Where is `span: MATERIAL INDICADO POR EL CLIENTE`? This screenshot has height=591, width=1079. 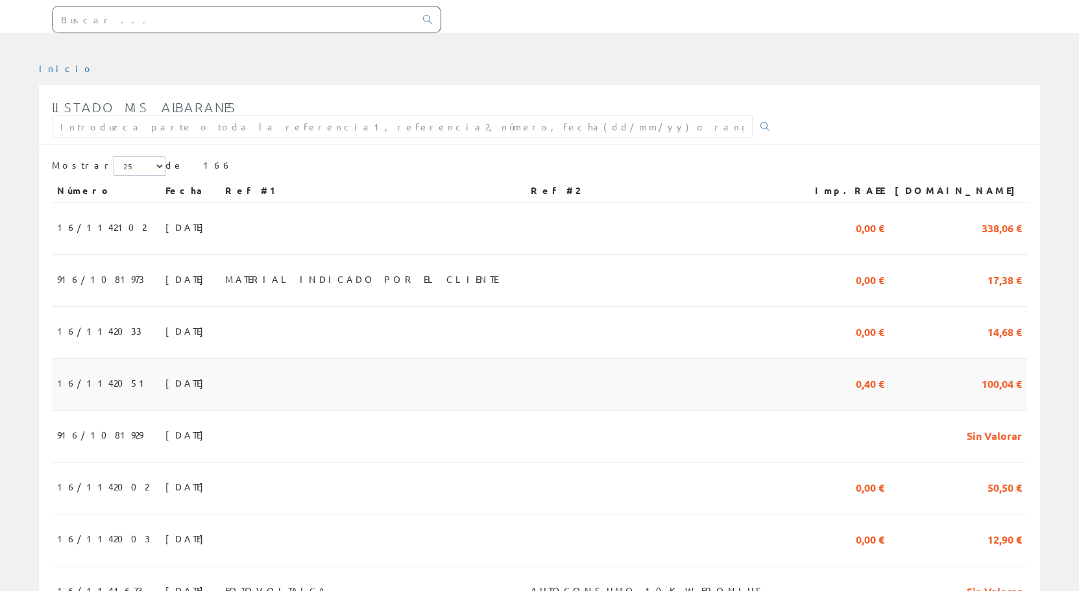 span: MATERIAL INDICADO POR EL CLIENTE is located at coordinates (361, 279).